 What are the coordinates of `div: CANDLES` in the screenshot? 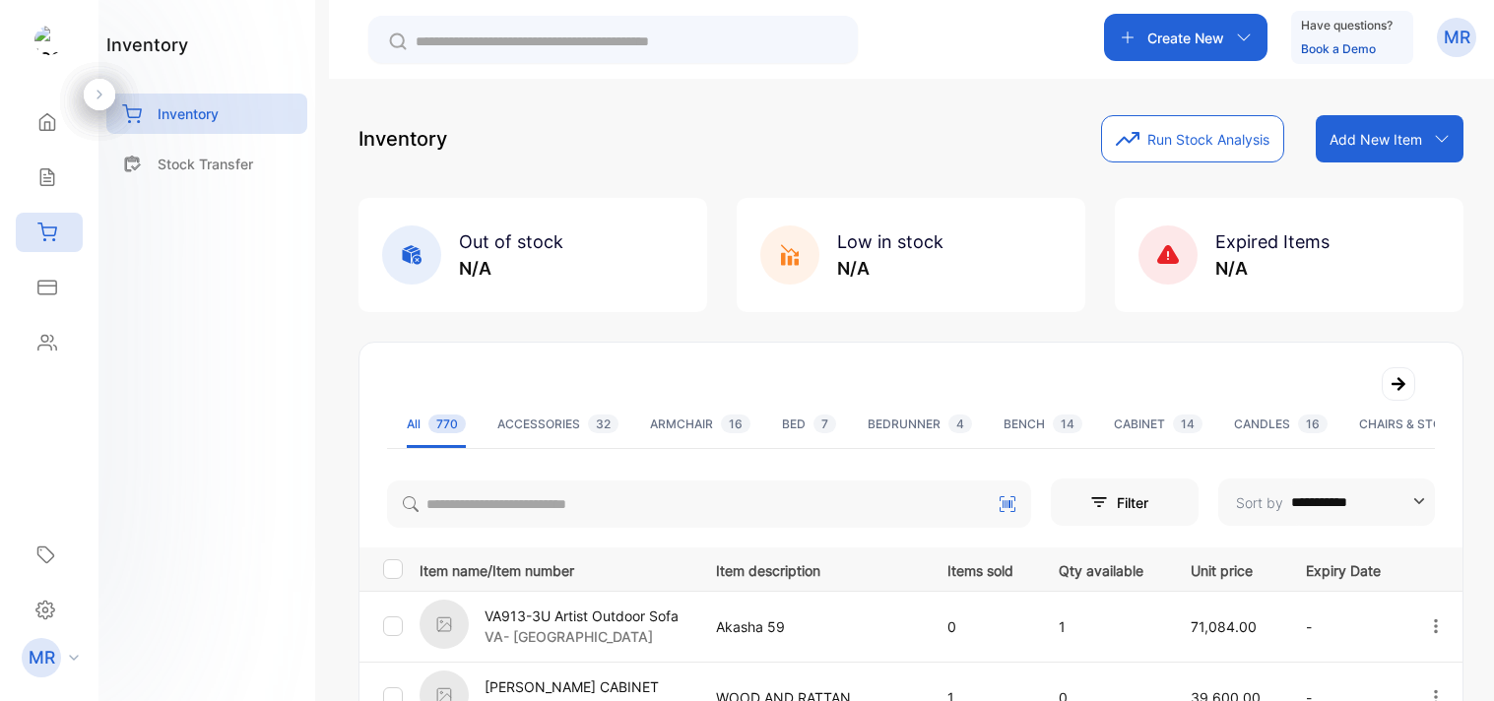 It's located at (1280, 424).